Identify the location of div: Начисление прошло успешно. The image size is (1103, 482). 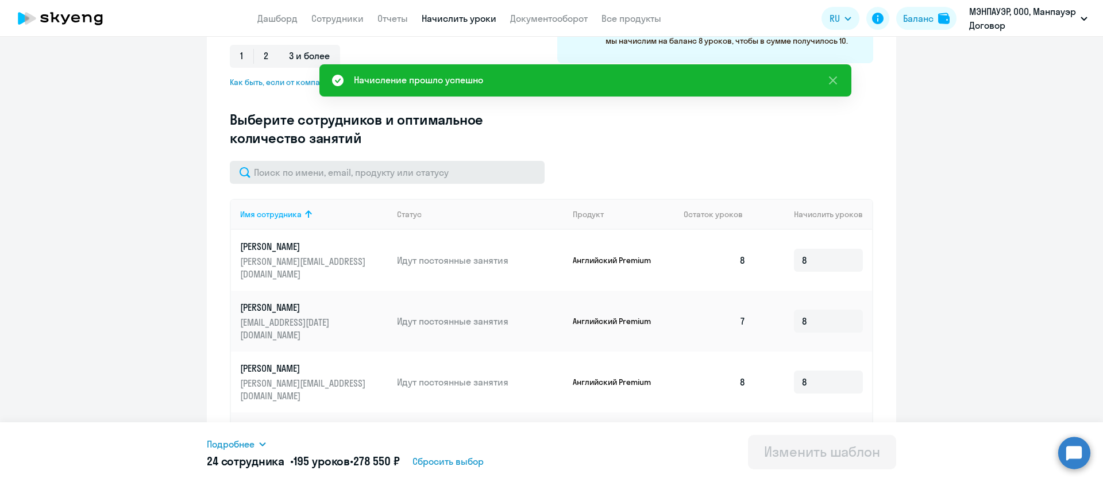
(418, 80).